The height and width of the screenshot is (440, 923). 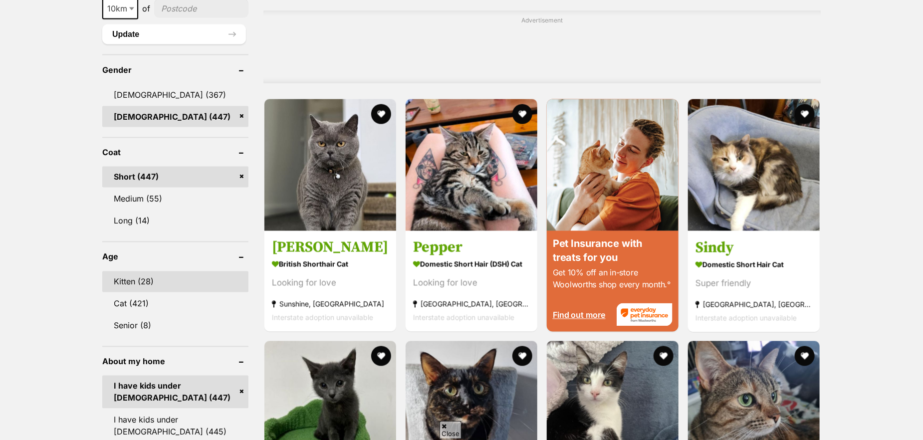 What do you see at coordinates (753, 165) in the screenshot?
I see `img: Sindy - Domestic Short Hair Cat` at bounding box center [753, 165].